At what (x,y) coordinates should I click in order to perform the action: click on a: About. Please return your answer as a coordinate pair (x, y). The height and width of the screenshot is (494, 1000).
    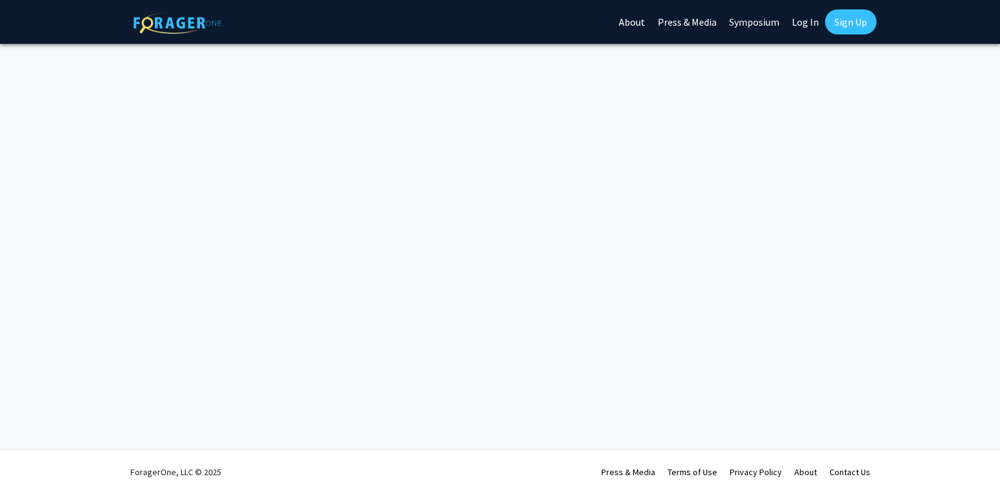
    Looking at the image, I should click on (805, 472).